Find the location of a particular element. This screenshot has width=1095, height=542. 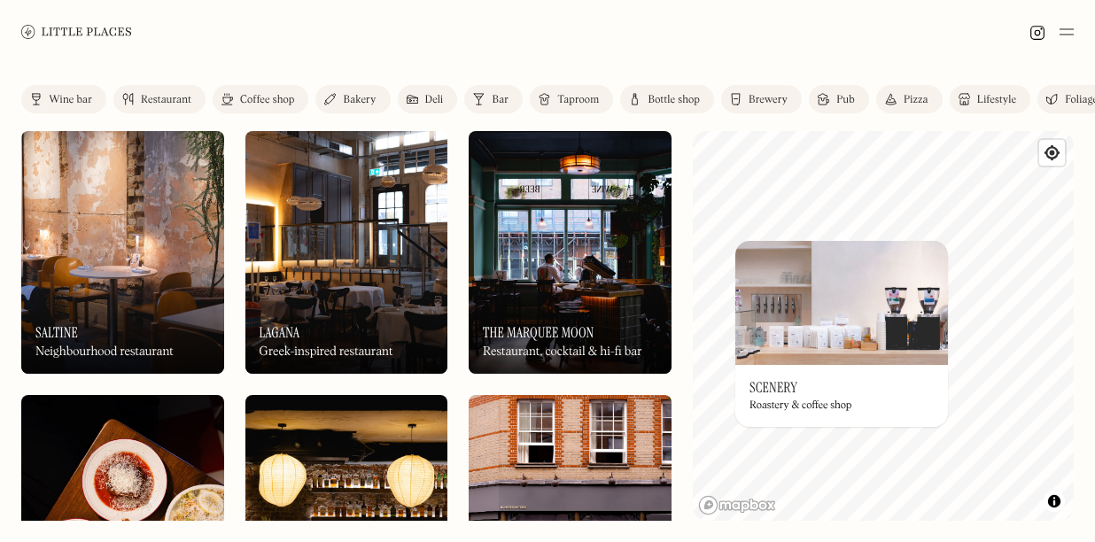

a: LaganaLaganaLaganaGreek-inspired restaurant is located at coordinates (346, 252).